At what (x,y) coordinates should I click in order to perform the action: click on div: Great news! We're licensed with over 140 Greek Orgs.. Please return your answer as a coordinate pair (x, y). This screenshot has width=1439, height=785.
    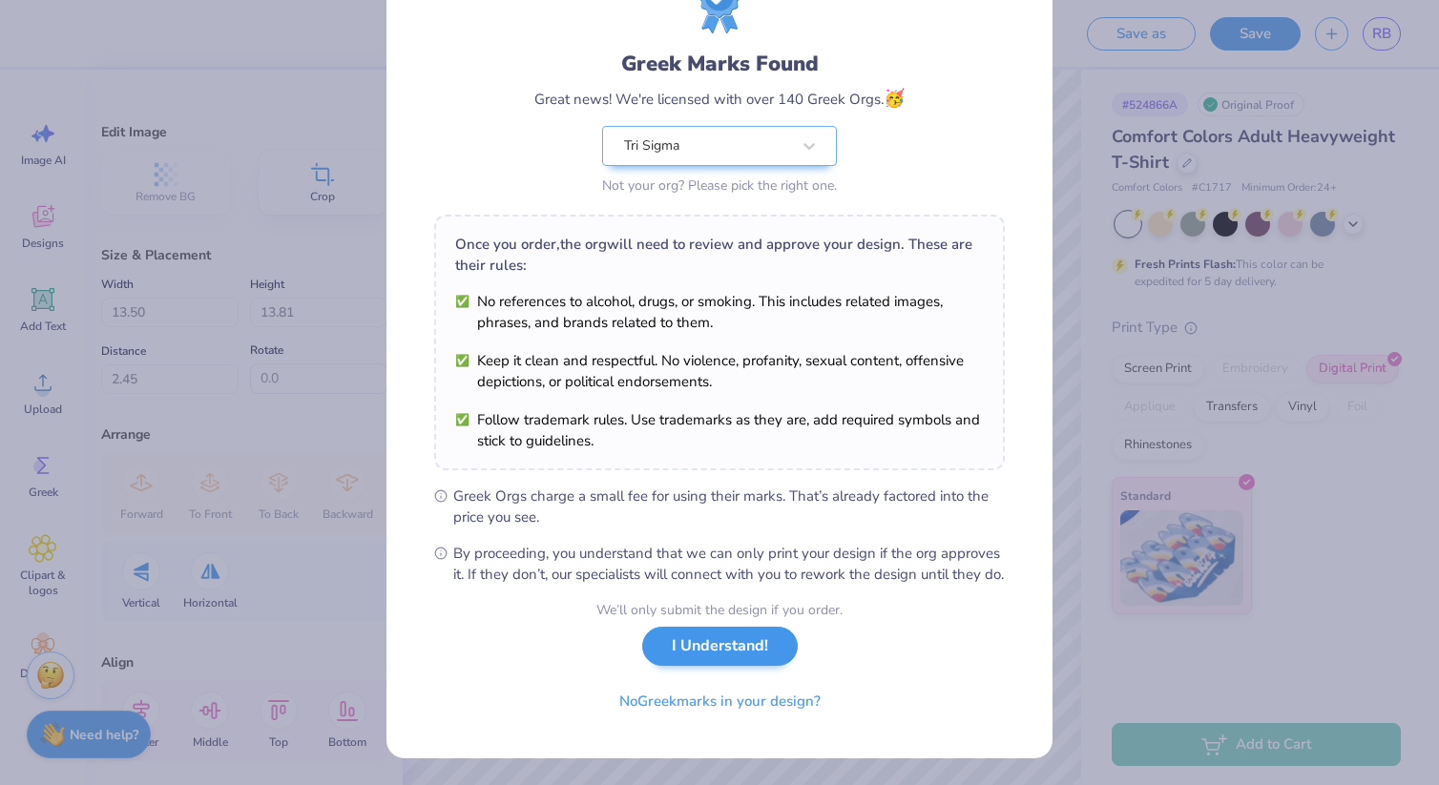
    Looking at the image, I should click on (719, 98).